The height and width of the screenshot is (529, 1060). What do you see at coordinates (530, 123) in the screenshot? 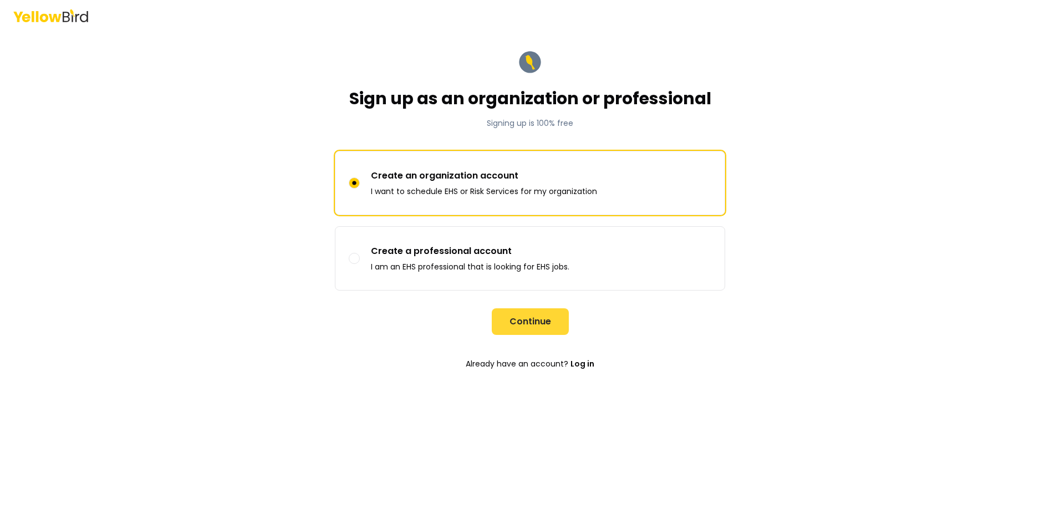
I see `p: Signing up is 100% free` at bounding box center [530, 123].